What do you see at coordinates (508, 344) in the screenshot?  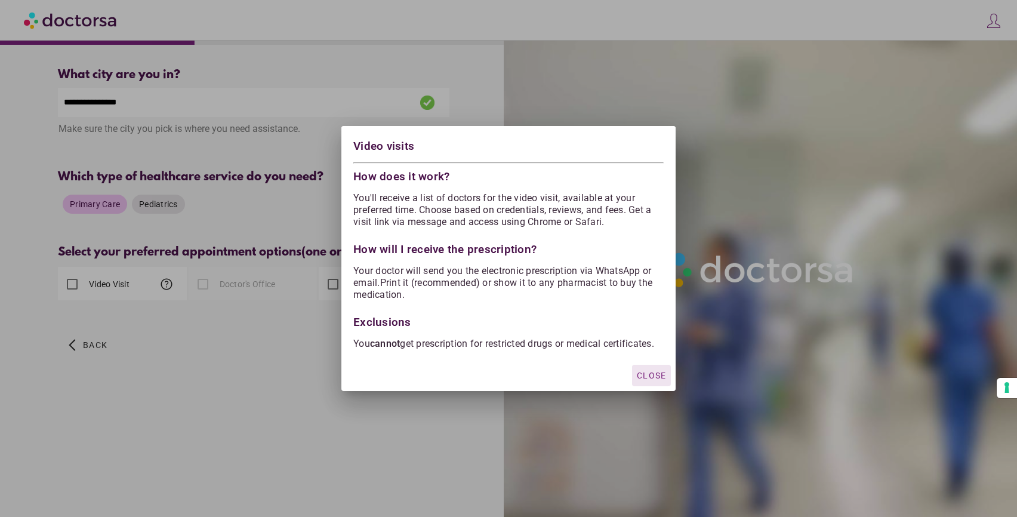 I see `p: You get prescription for restricted drugs or medical certificates.` at bounding box center [508, 344].